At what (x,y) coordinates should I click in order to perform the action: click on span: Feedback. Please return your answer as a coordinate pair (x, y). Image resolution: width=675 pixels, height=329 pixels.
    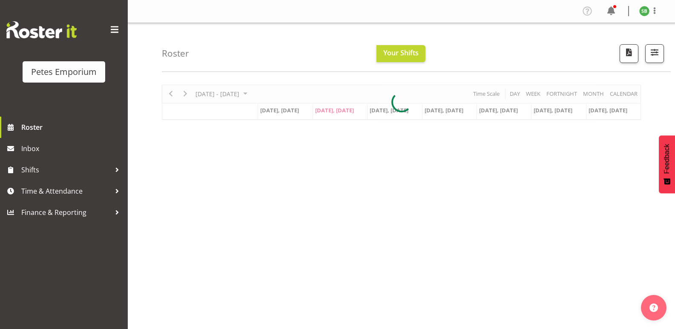
    Looking at the image, I should click on (667, 159).